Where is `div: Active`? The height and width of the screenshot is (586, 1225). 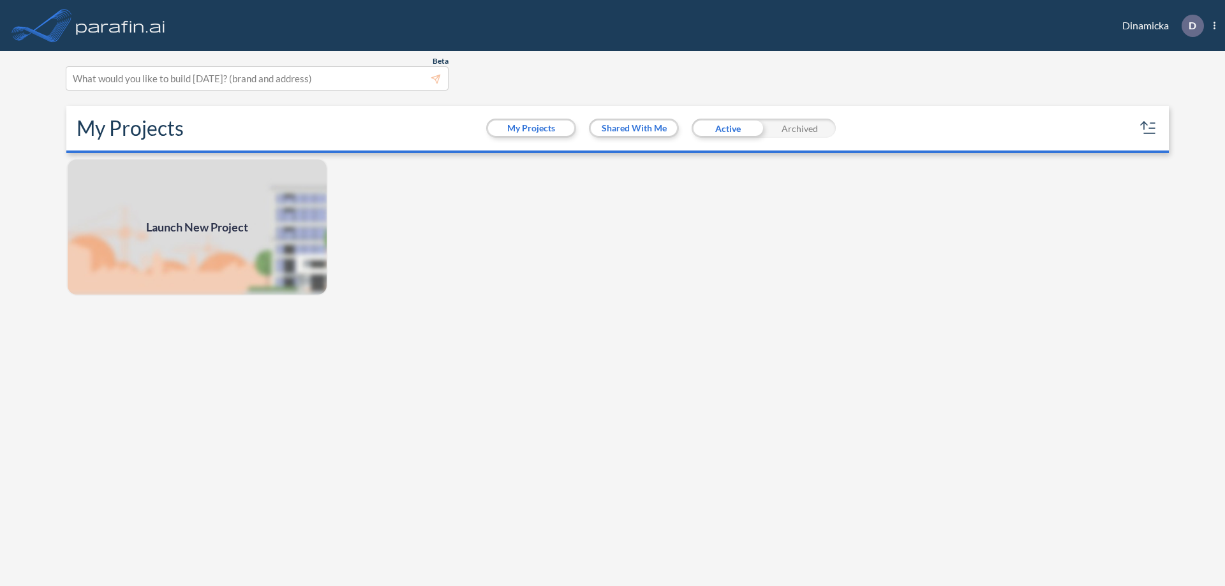 div: Active is located at coordinates (727, 128).